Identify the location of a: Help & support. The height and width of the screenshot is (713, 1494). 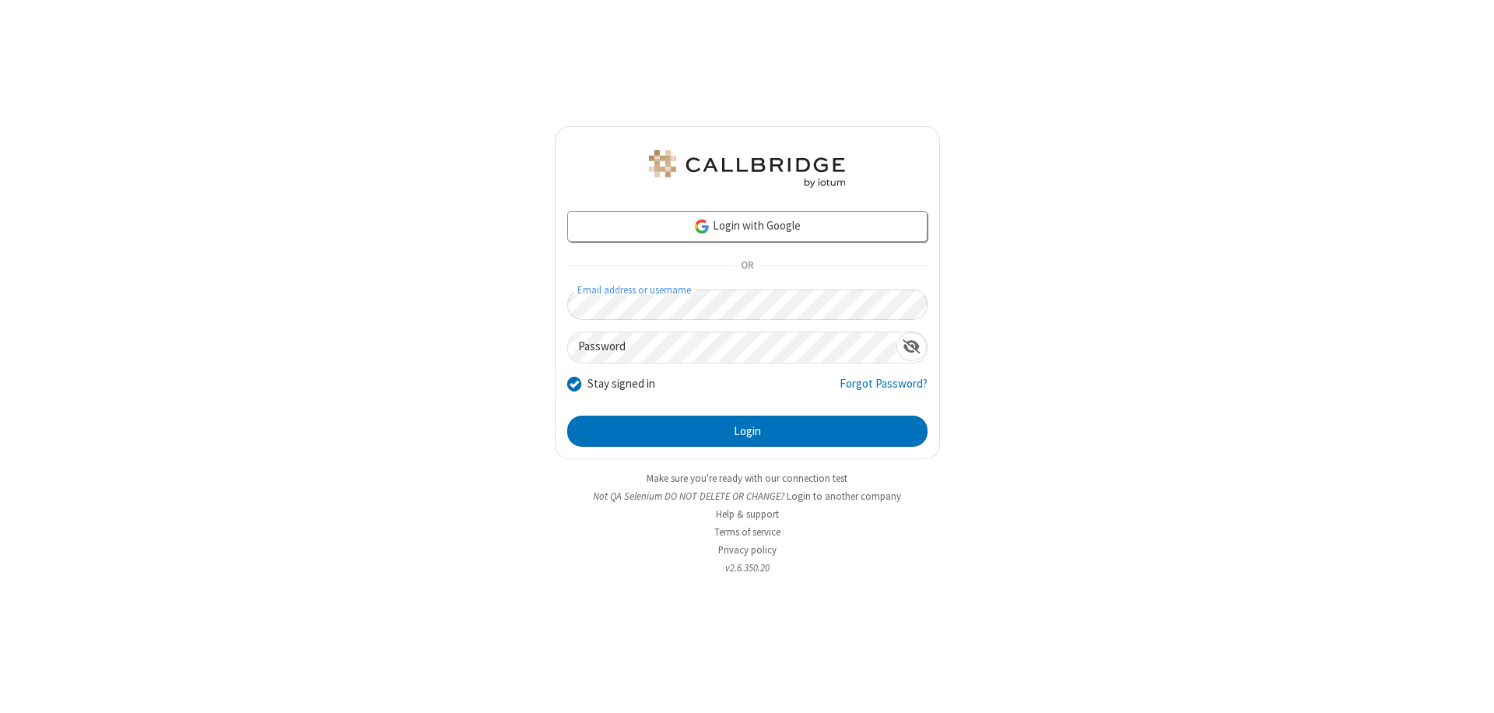
(747, 514).